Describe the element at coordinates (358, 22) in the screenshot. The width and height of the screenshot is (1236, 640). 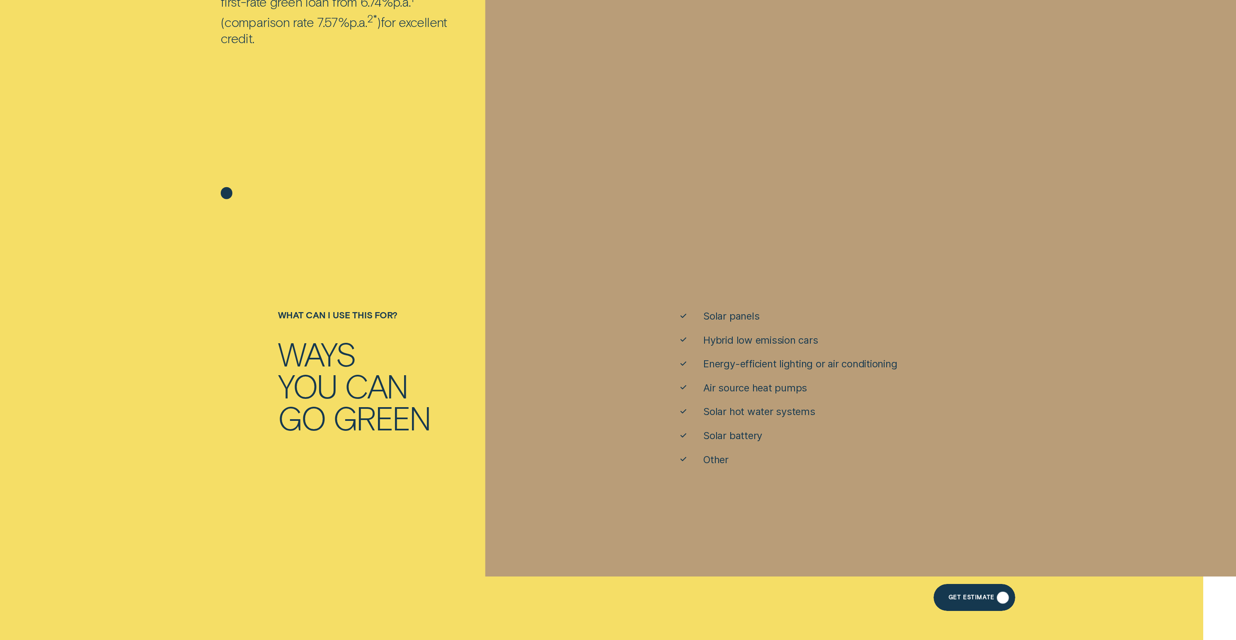
I see `span: Per Annum` at that location.